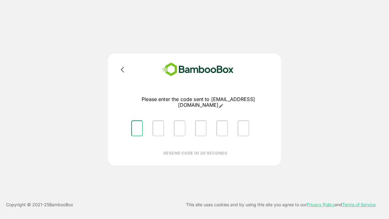 The image size is (389, 219). What do you see at coordinates (198, 69) in the screenshot?
I see `img: bamboobox` at bounding box center [198, 69].